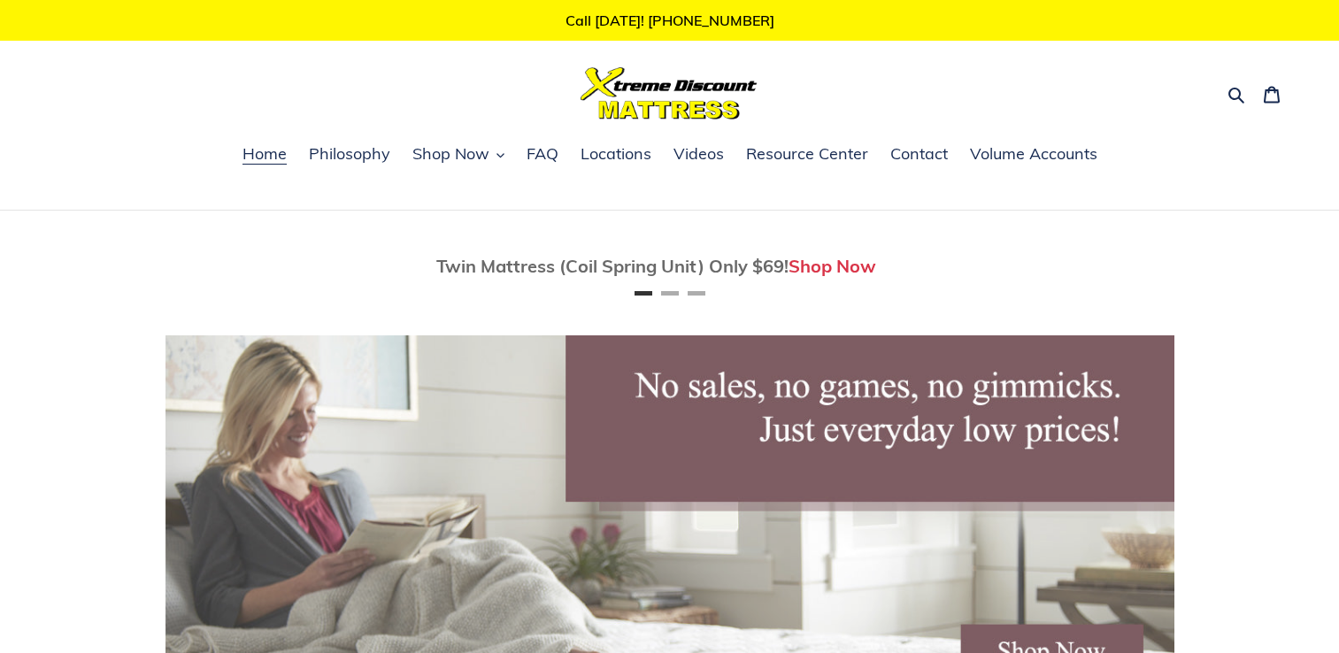 The image size is (1339, 653). I want to click on a: Videos, so click(698, 155).